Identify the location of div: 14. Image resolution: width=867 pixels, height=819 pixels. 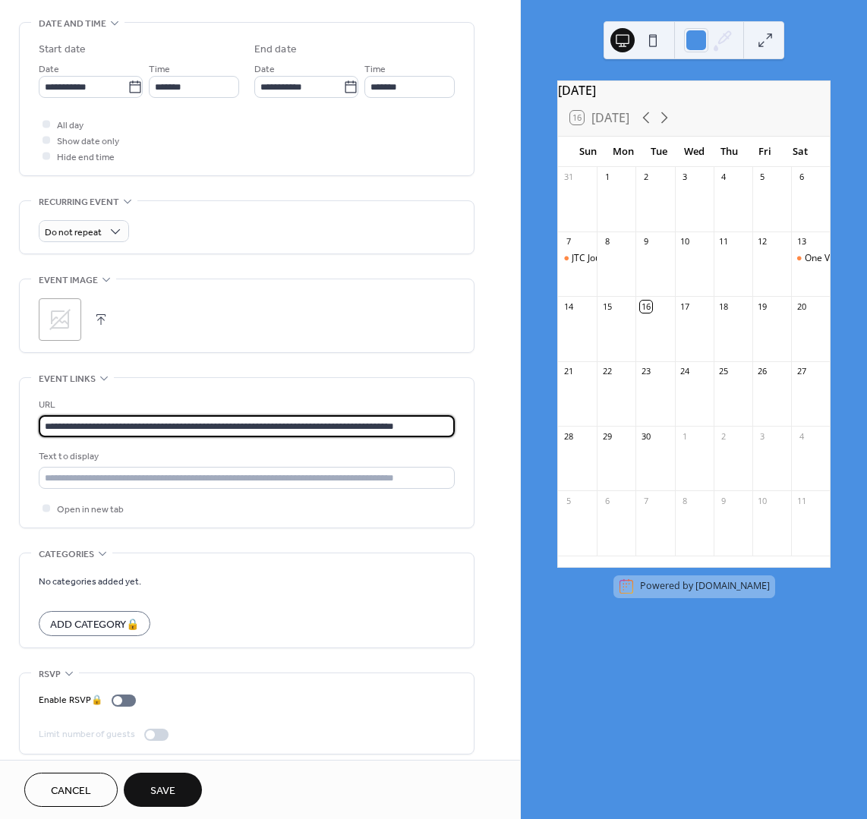
(568, 306).